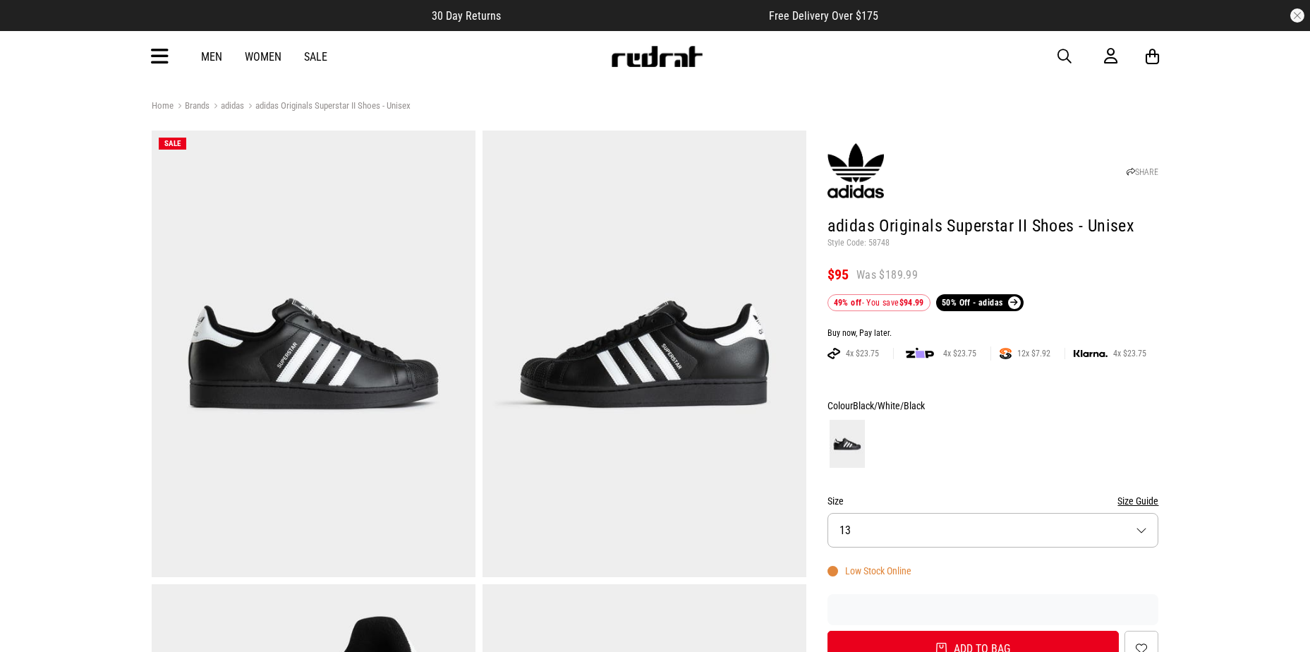  Describe the element at coordinates (1033, 353) in the screenshot. I see `span: 12x $7.92` at that location.